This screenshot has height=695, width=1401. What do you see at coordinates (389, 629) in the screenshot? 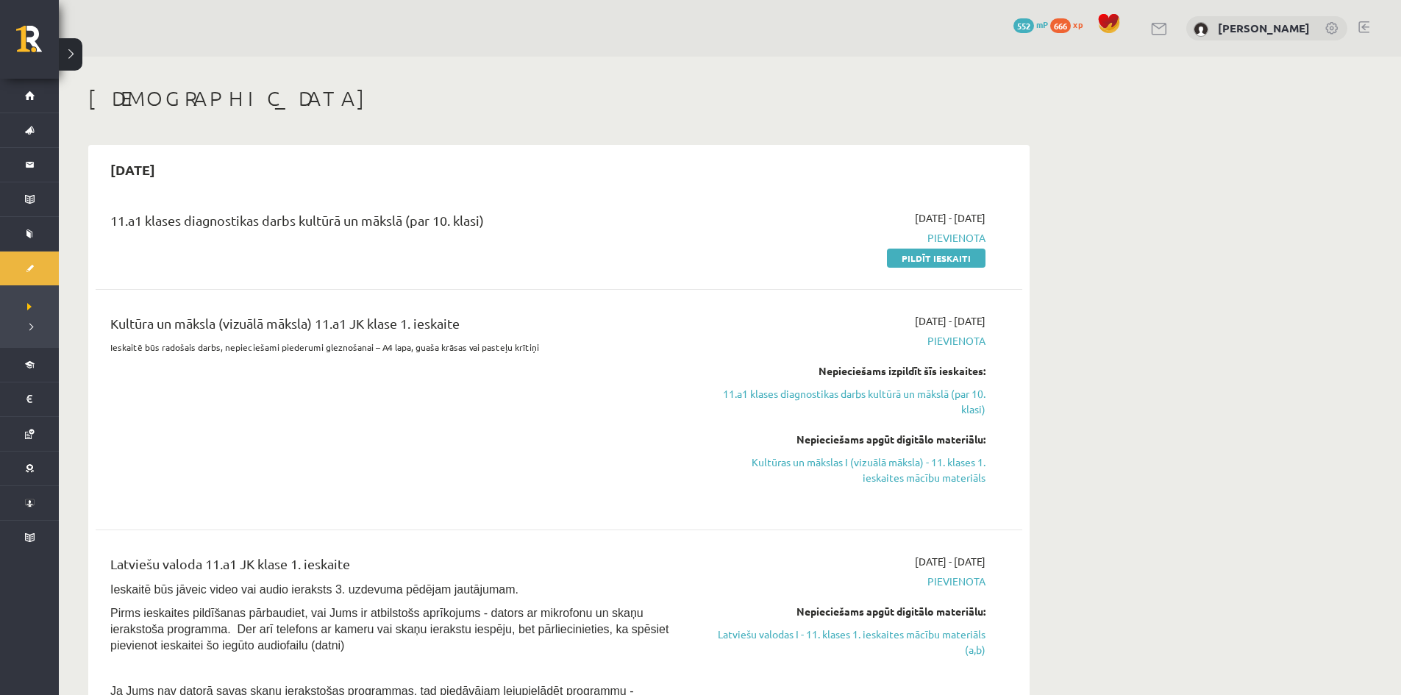
I see `span: Pirms ieskaites pildīšanas pārbaudiet, vai Jums ir atbilstošs aprīkojums - dators ar mikrofonu un...` at bounding box center [389, 629].